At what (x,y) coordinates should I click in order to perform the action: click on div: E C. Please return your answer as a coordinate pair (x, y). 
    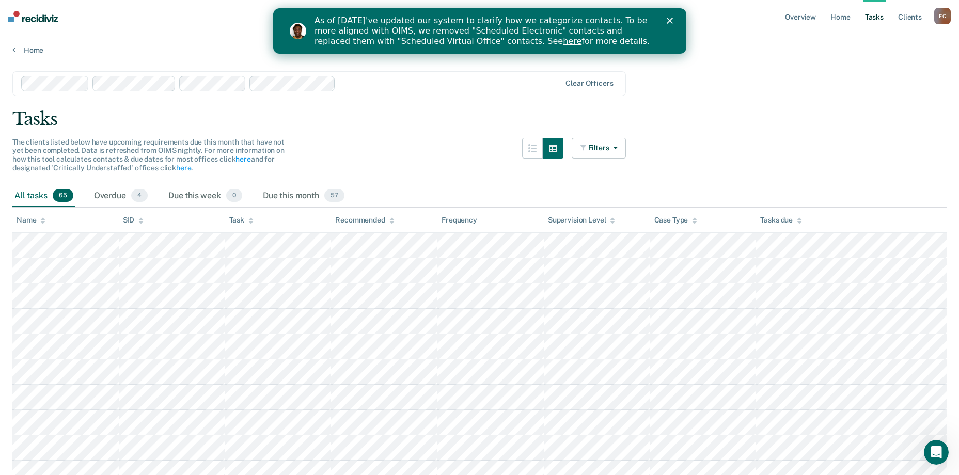
    Looking at the image, I should click on (943, 16).